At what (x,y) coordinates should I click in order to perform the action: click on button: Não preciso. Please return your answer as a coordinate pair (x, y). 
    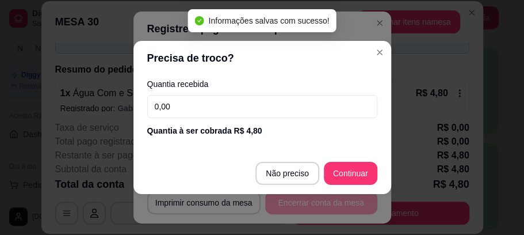
    Looking at the image, I should click on (287, 173).